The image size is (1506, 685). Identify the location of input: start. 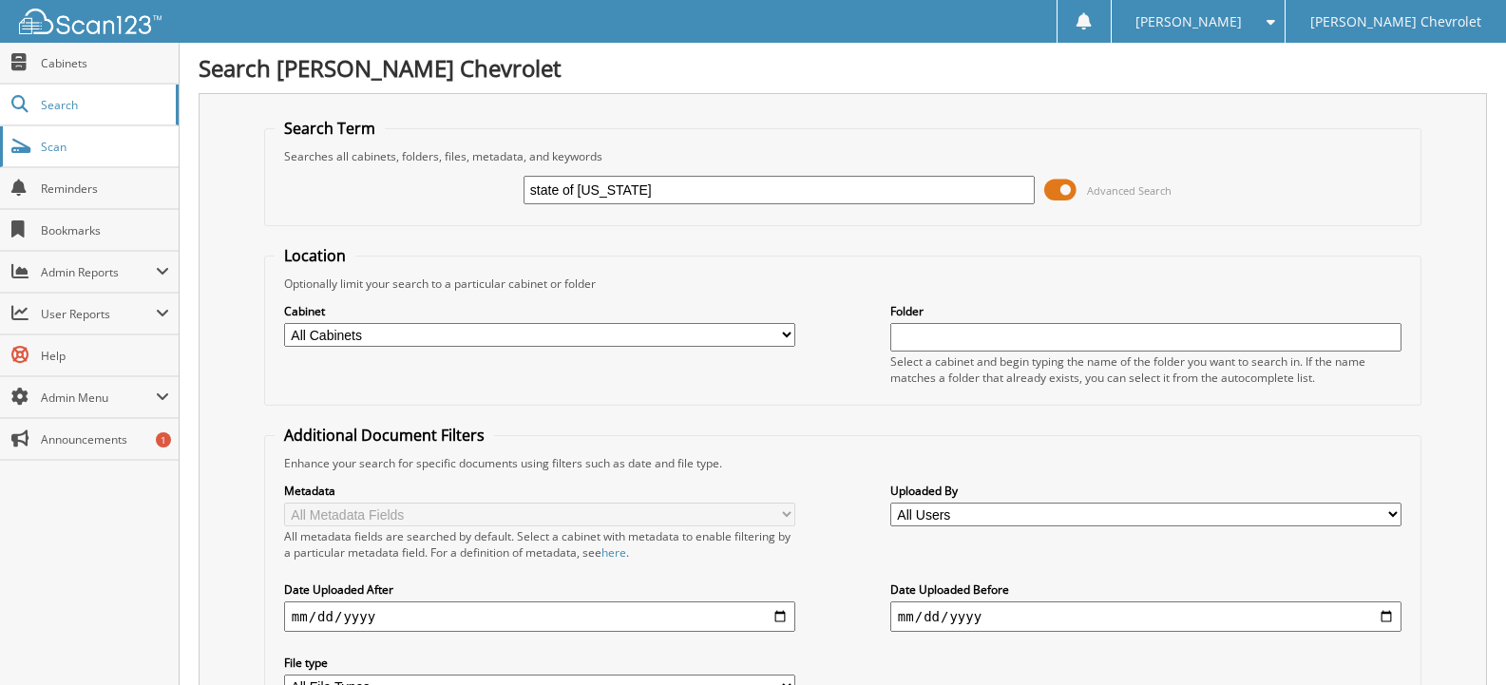
(540, 617).